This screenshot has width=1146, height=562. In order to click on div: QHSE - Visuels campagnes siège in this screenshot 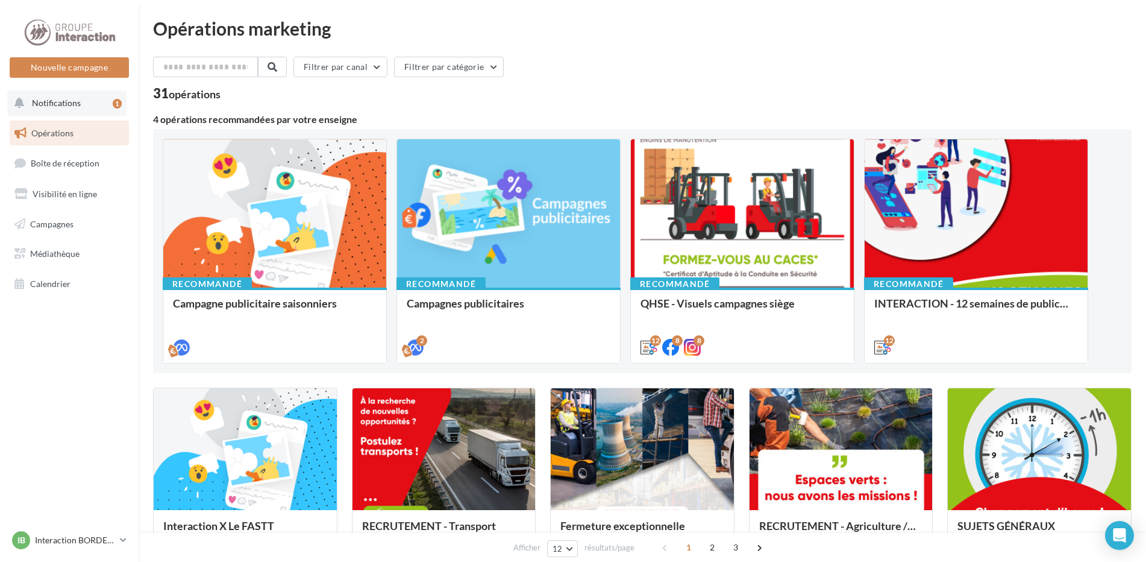, I will do `click(742, 309)`.